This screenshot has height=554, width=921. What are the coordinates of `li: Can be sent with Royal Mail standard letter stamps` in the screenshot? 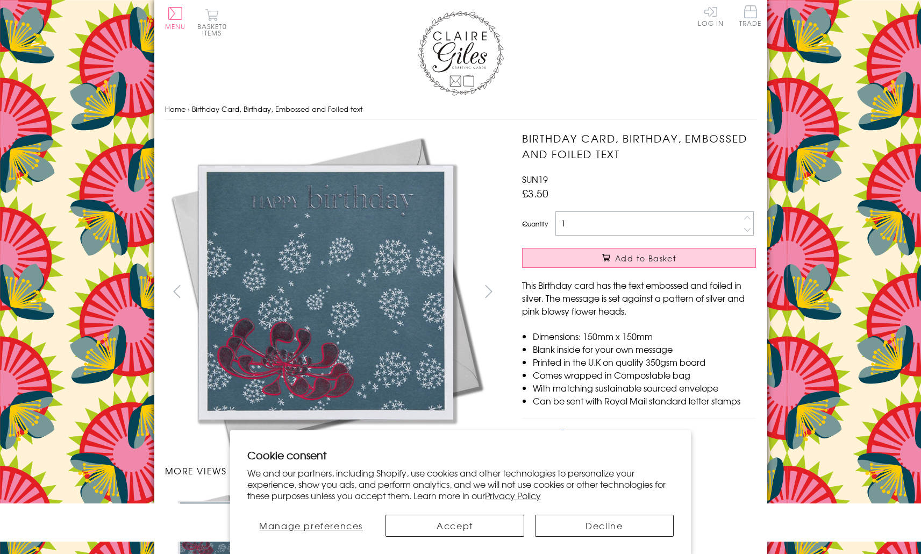 It's located at (644, 401).